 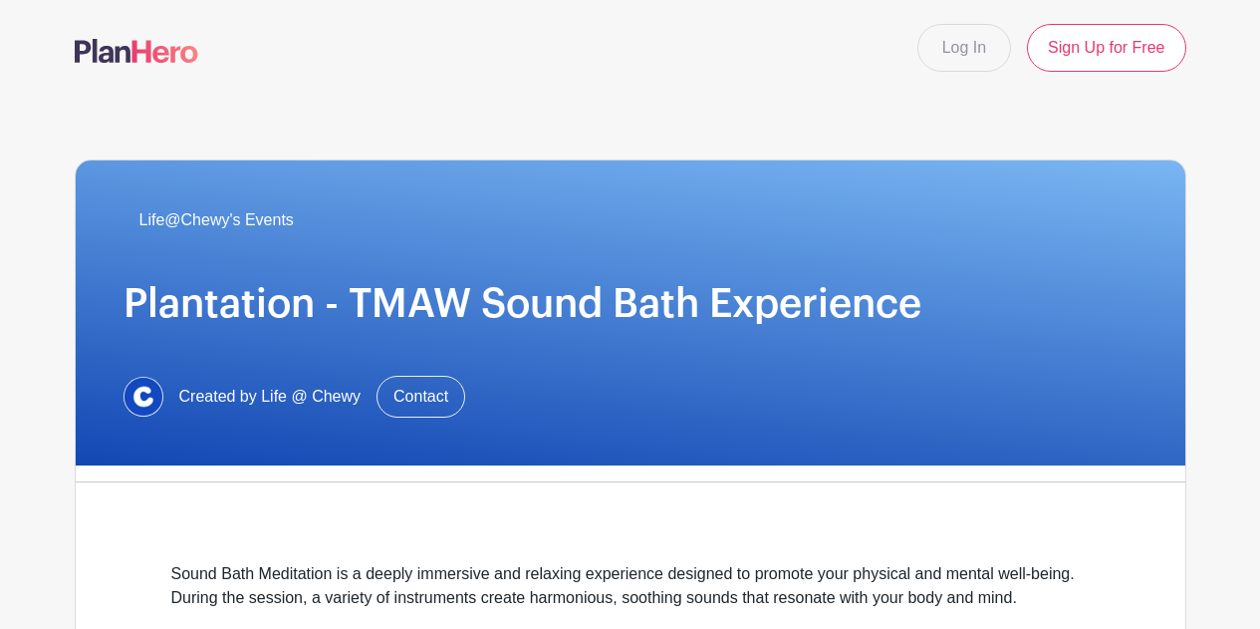 I want to click on img: 1629734264472.jfif, so click(x=143, y=397).